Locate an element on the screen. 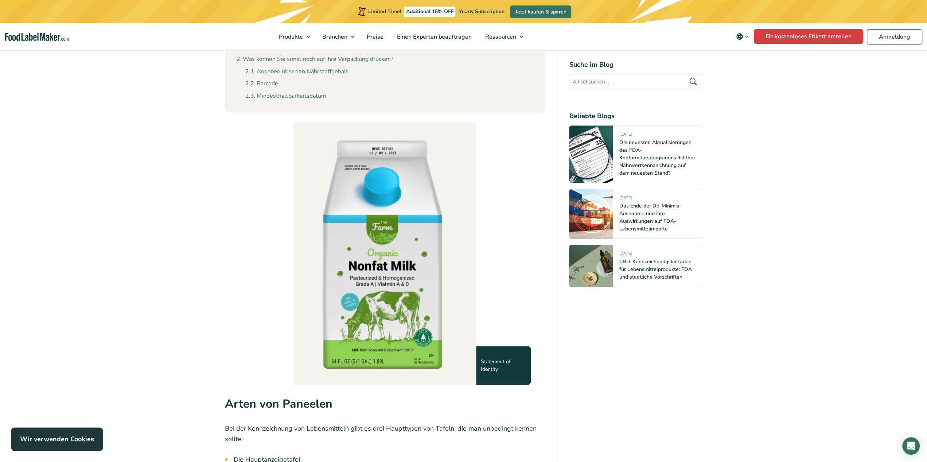 The height and width of the screenshot is (462, 927). strong: Arten von Paneelen is located at coordinates (278, 403).